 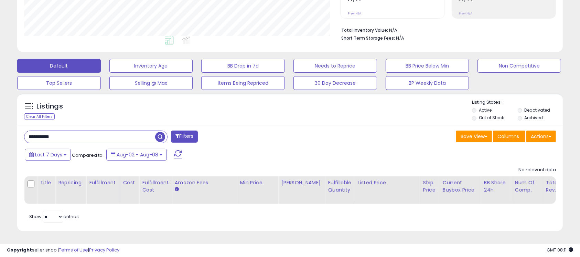 What do you see at coordinates (509, 136) in the screenshot?
I see `button: Columns` at bounding box center [509, 136].